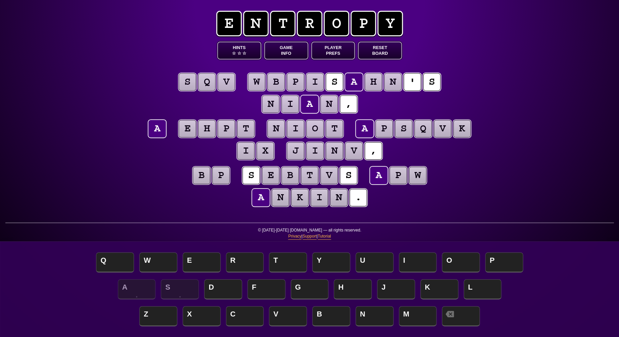 The image size is (619, 337). I want to click on span: V, so click(288, 316).